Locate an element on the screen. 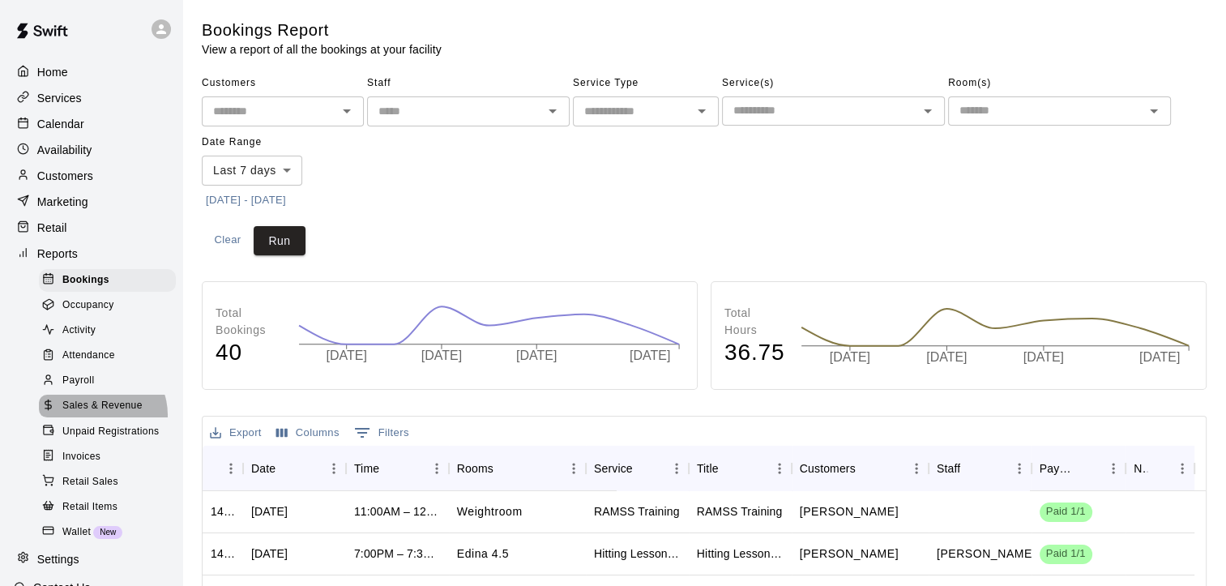 This screenshot has height=586, width=1226. span: Paid 1/1 is located at coordinates (1066, 553).